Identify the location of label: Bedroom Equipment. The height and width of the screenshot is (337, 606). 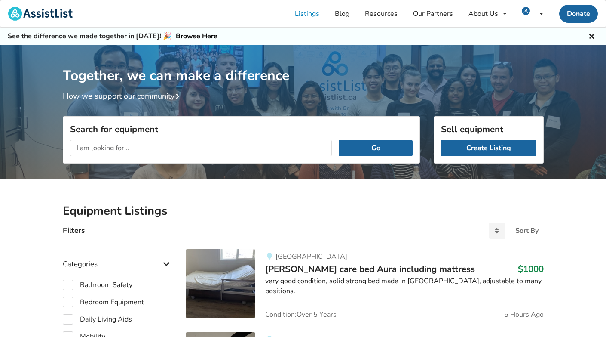
(103, 302).